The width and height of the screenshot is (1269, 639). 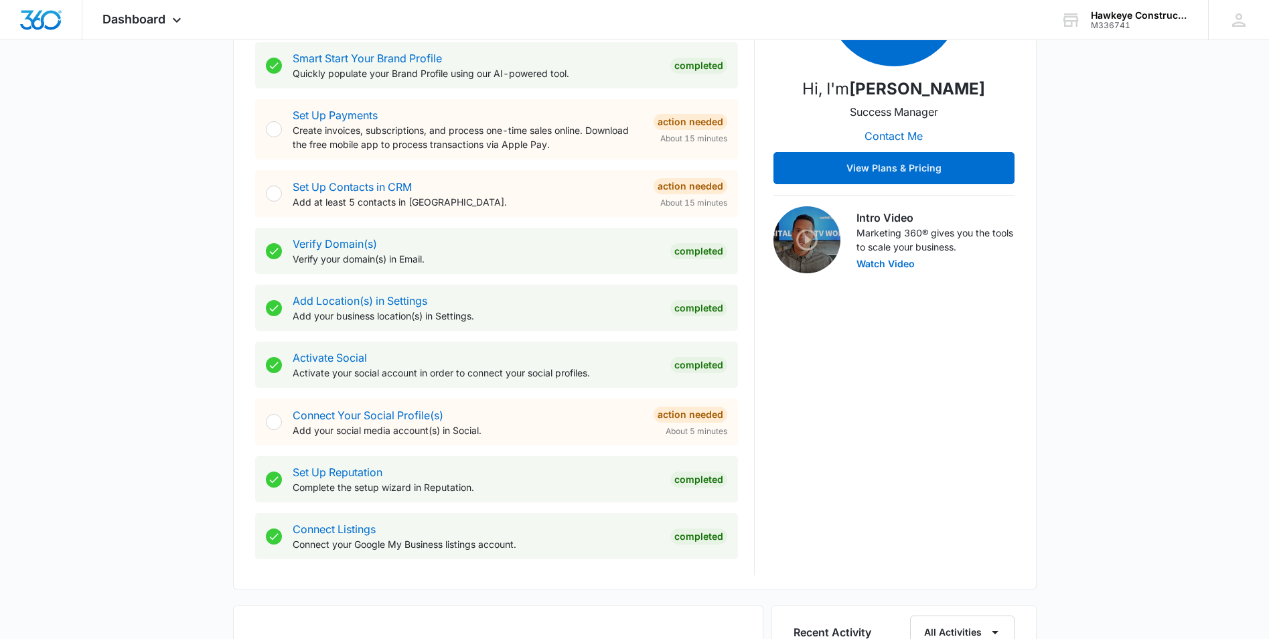 I want to click on span: Dashboard, so click(x=134, y=19).